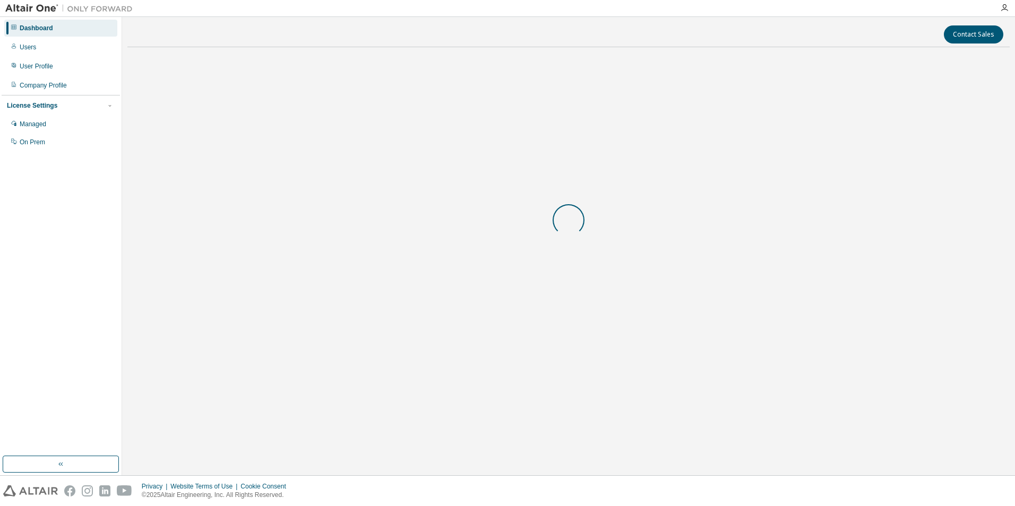 The height and width of the screenshot is (506, 1015). Describe the element at coordinates (156, 487) in the screenshot. I see `div: Privacy` at that location.